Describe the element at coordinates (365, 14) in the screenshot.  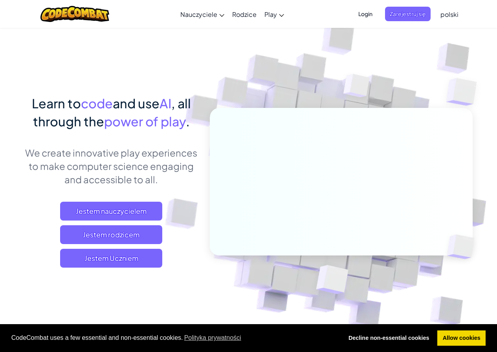
I see `span: Login` at that location.